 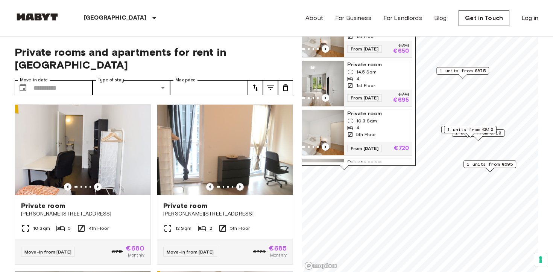 I want to click on img: Marketing picture of unit DE-01-260-062-02, so click(x=311, y=181).